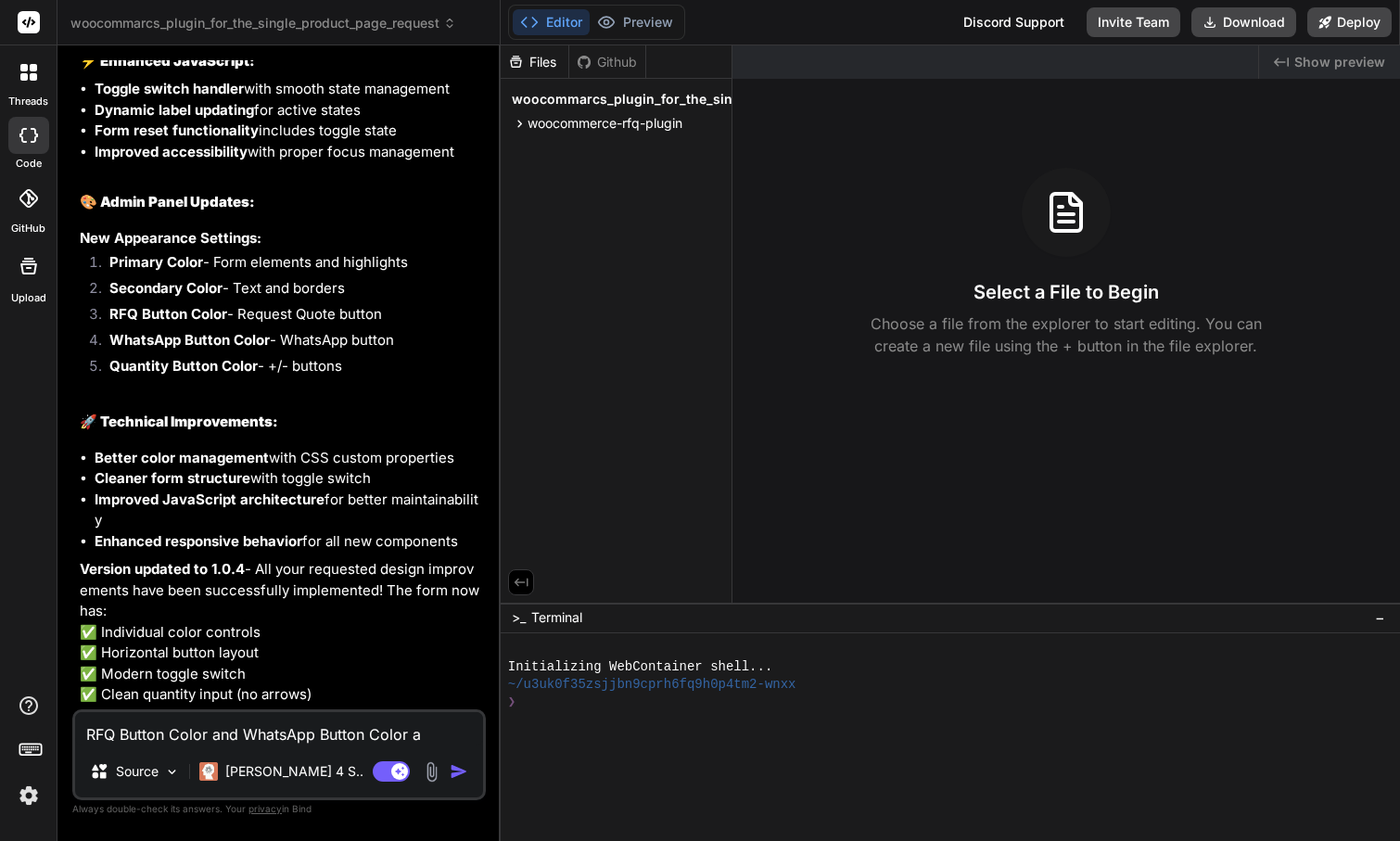  Describe the element at coordinates (459, 771) in the screenshot. I see `img: icon` at that location.